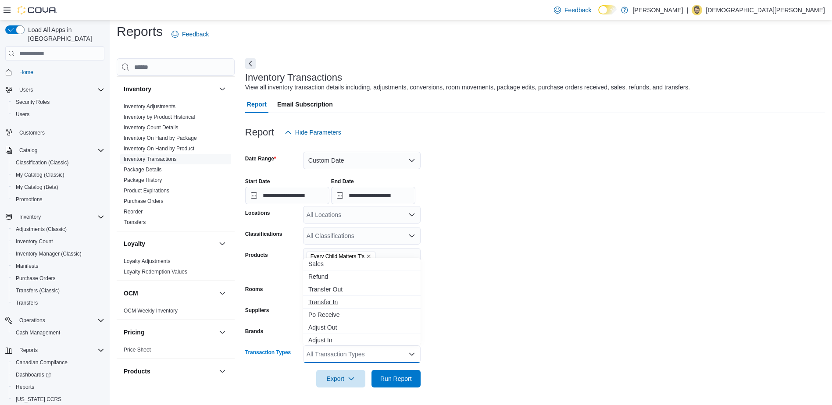 Image resolution: width=832 pixels, height=405 pixels. I want to click on span: Security Roles, so click(58, 102).